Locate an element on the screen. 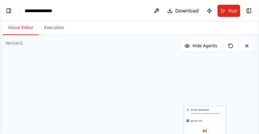 The image size is (259, 134). span: Run is located at coordinates (233, 11).